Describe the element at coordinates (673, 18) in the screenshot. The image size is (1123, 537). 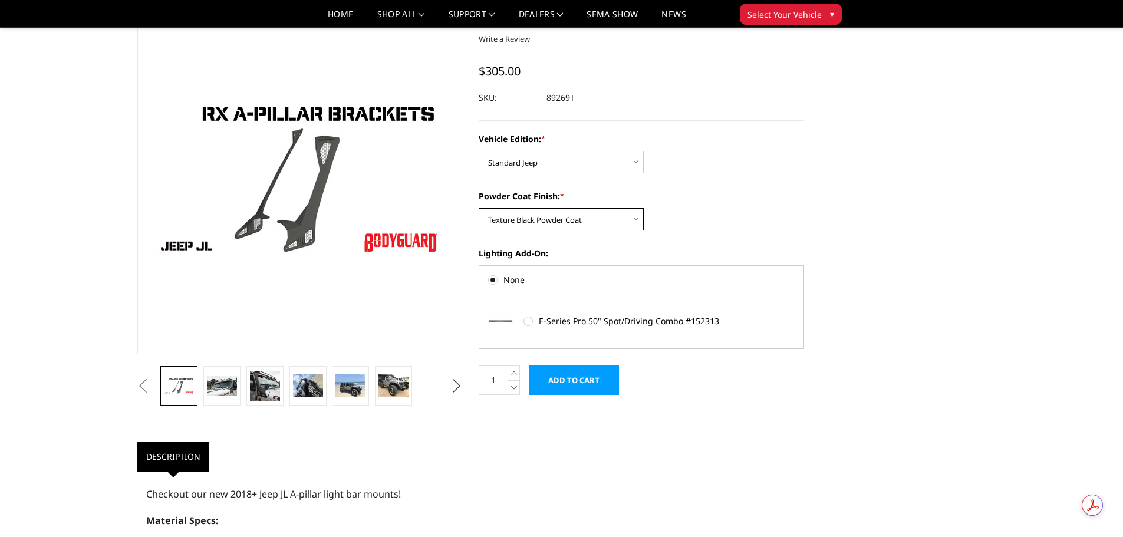
I see `a: News` at that location.